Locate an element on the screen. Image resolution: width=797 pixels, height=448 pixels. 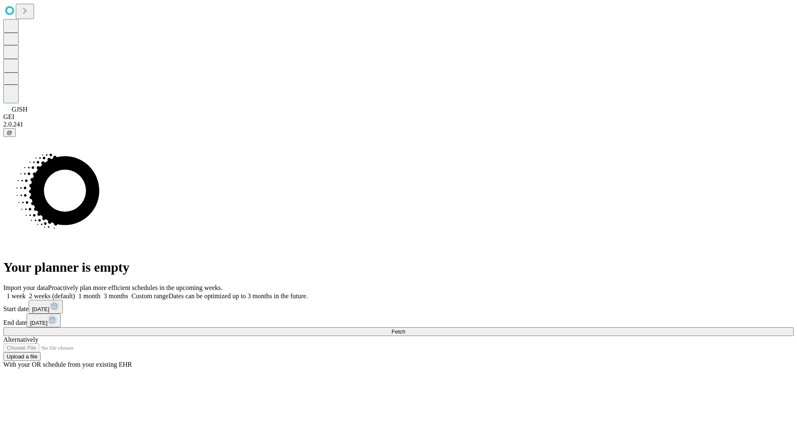
div: GEI is located at coordinates (398, 117).